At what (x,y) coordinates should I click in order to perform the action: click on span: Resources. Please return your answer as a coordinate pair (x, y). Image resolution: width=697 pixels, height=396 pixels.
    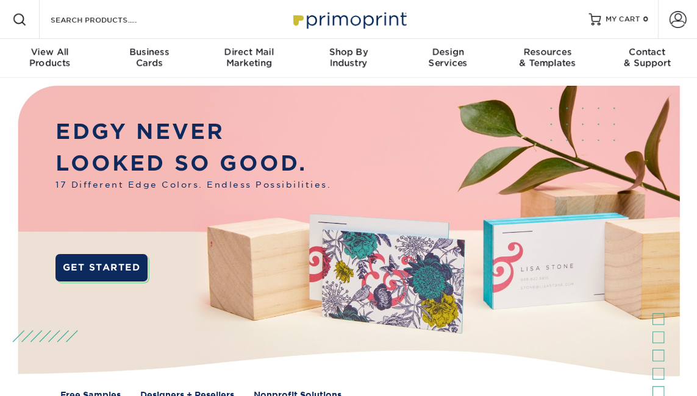
    Looking at the image, I should click on (547, 52).